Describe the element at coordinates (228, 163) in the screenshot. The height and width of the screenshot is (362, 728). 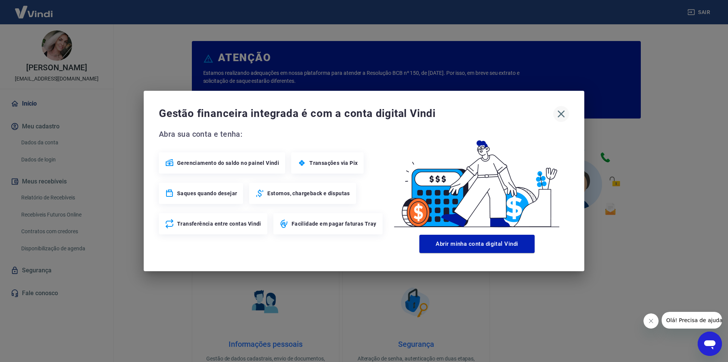
I see `span: Gerenciamento do saldo no painel Vindi` at that location.